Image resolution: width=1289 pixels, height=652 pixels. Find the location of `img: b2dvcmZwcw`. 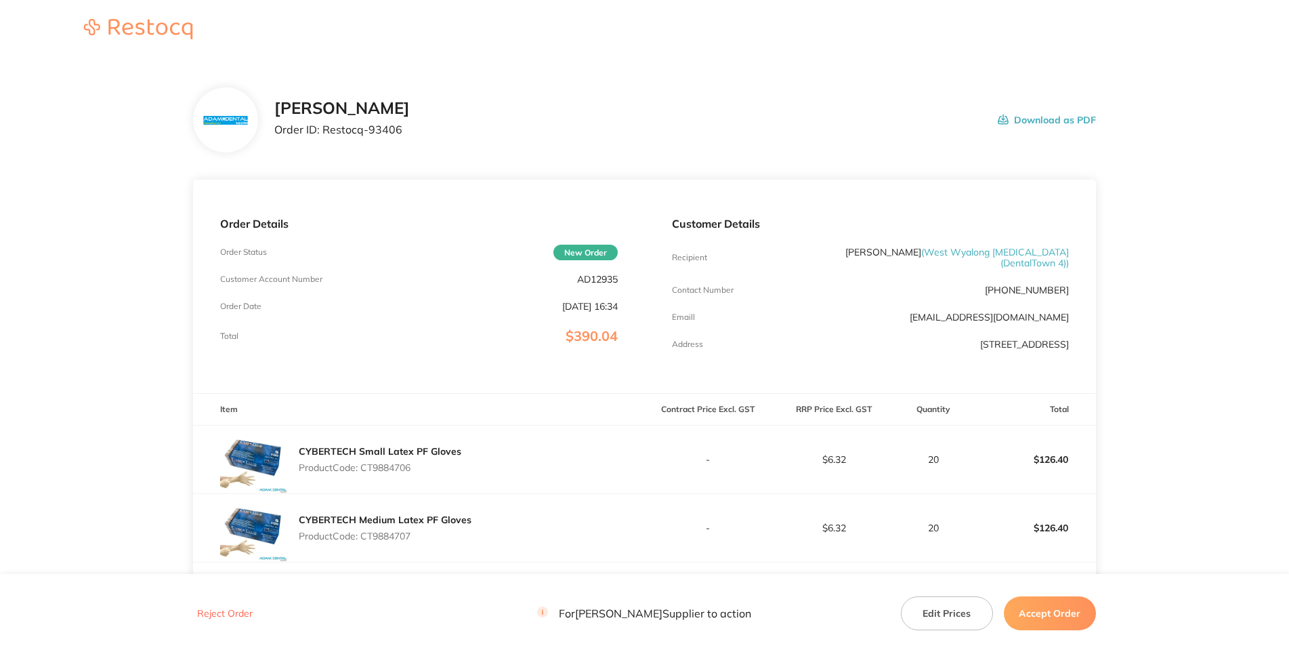

img: b2dvcmZwcw is located at coordinates (254, 528).